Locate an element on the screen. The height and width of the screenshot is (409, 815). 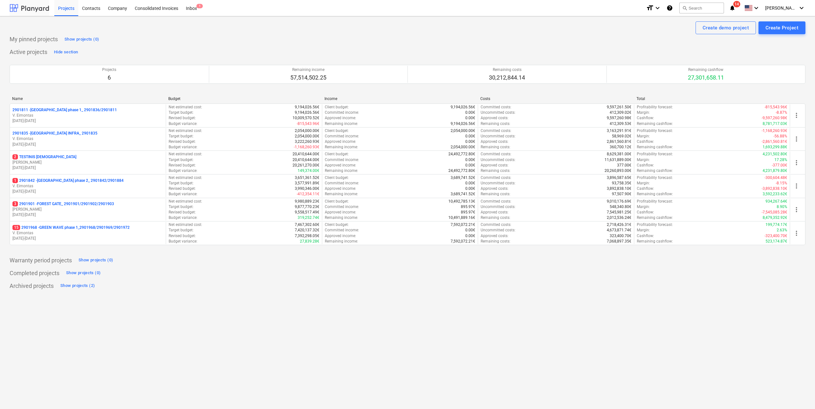
p: Target budget : is located at coordinates (181, 230).